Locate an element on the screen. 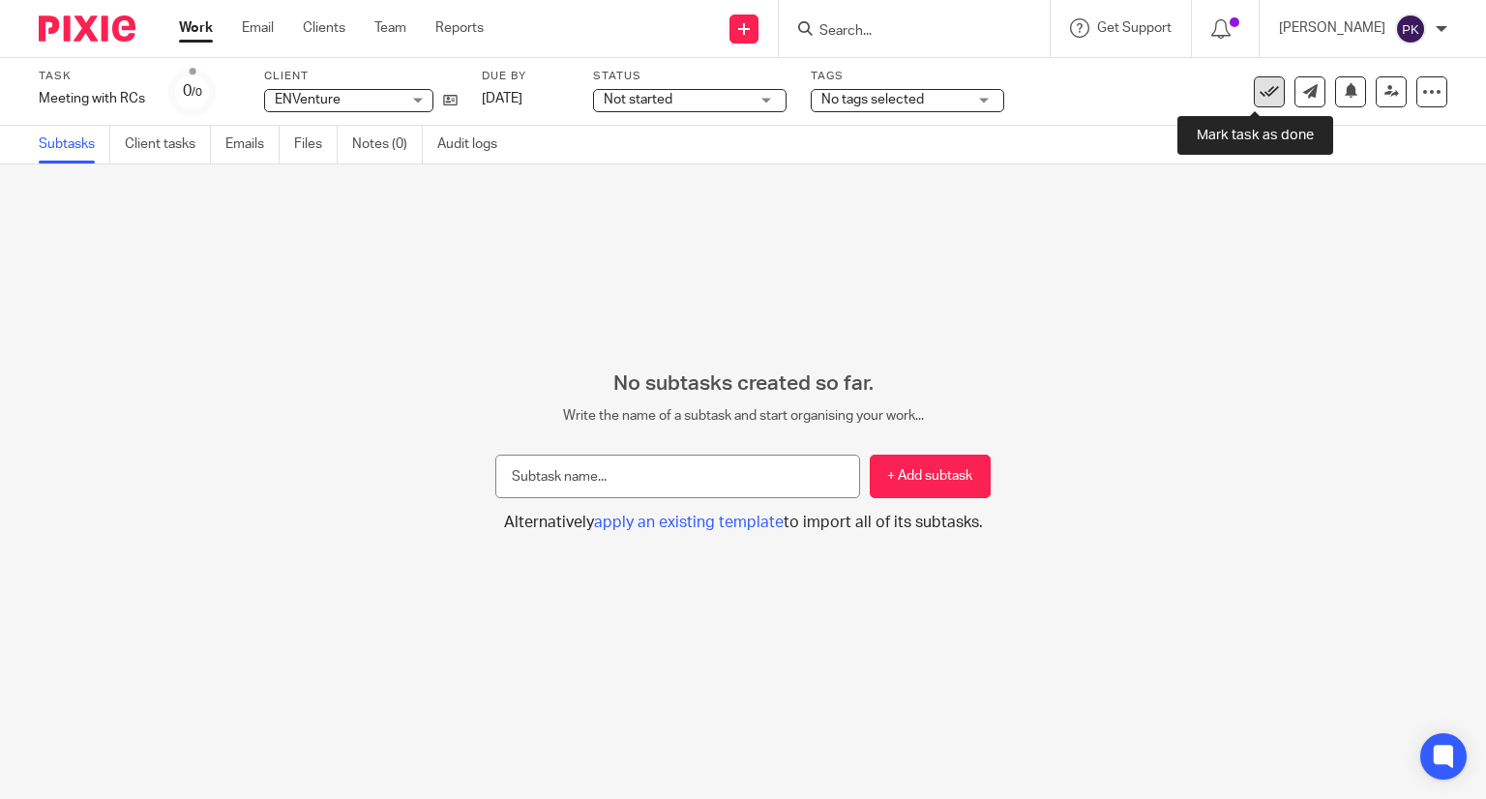 This screenshot has width=1486, height=799. a: Clients is located at coordinates (324, 28).